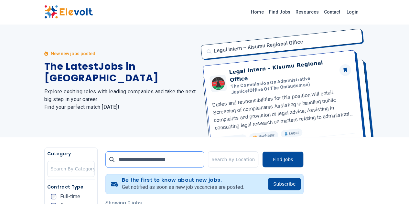  What do you see at coordinates (70, 197) in the screenshot?
I see `span: Full-time` at bounding box center [70, 197].